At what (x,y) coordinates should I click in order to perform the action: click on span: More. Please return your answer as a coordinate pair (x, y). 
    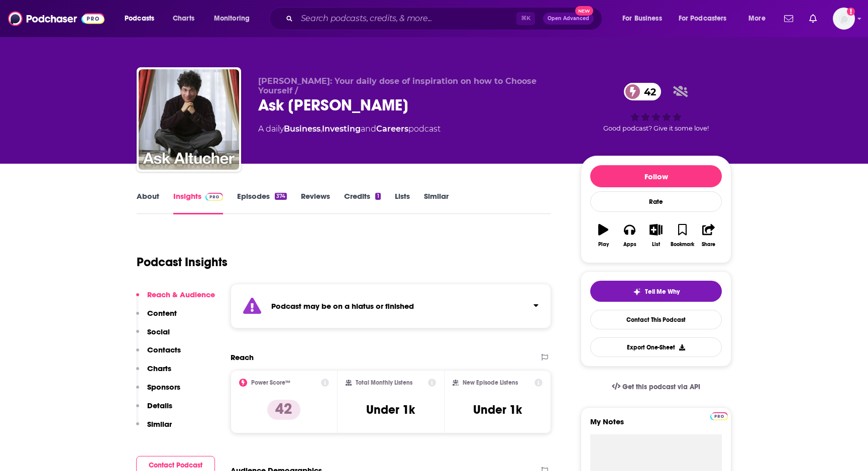
    Looking at the image, I should click on (757, 19).